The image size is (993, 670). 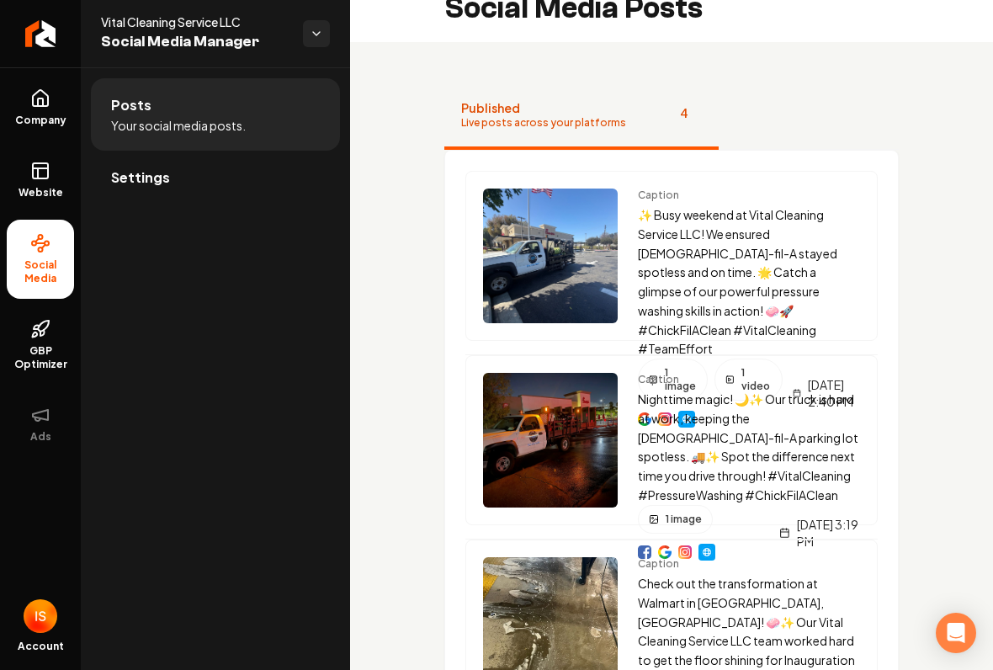 What do you see at coordinates (178, 125) in the screenshot?
I see `span: Your social media posts.` at bounding box center [178, 125].